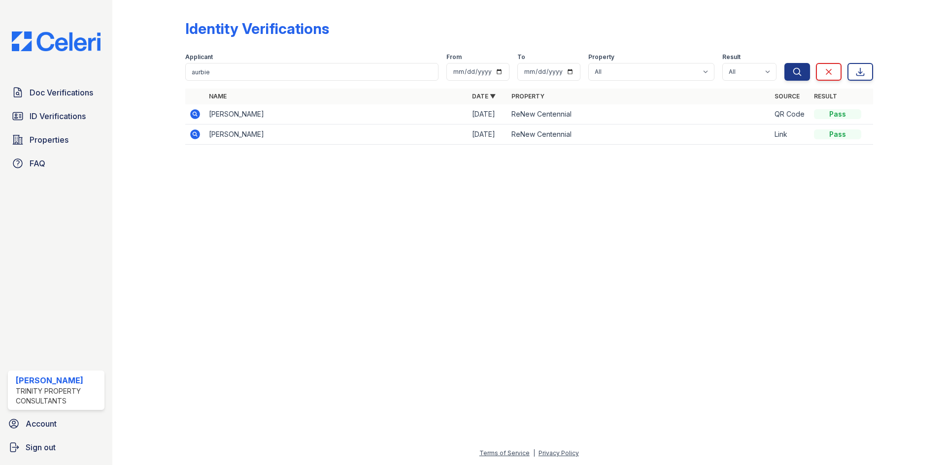 The width and height of the screenshot is (946, 465). Describe the element at coordinates (58, 397) in the screenshot. I see `div: Trinity Property Consultants` at that location.